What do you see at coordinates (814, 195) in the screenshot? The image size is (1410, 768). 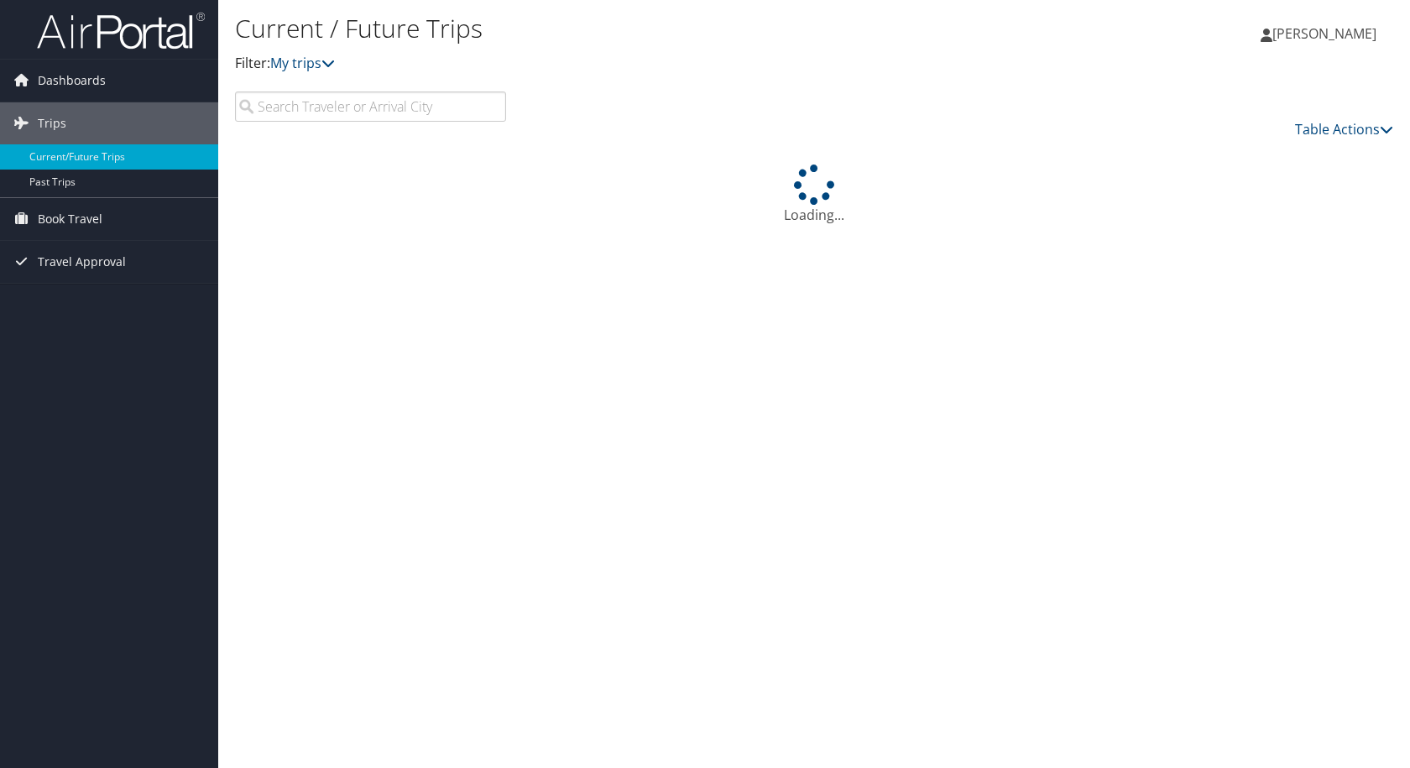 I see `div: Loading...` at bounding box center [814, 195].